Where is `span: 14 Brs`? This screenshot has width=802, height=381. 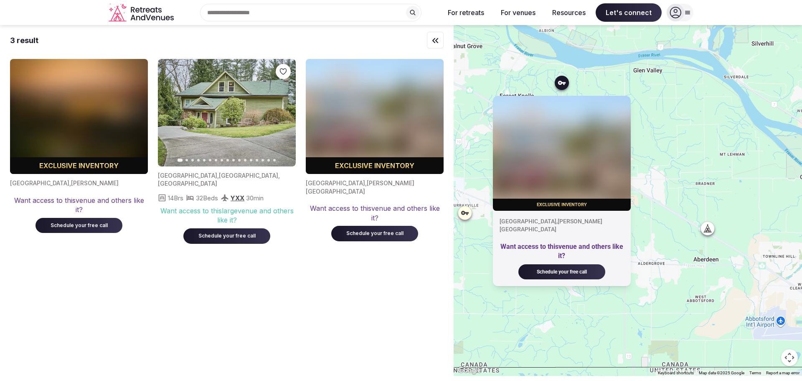 span: 14 Brs is located at coordinates (176, 198).